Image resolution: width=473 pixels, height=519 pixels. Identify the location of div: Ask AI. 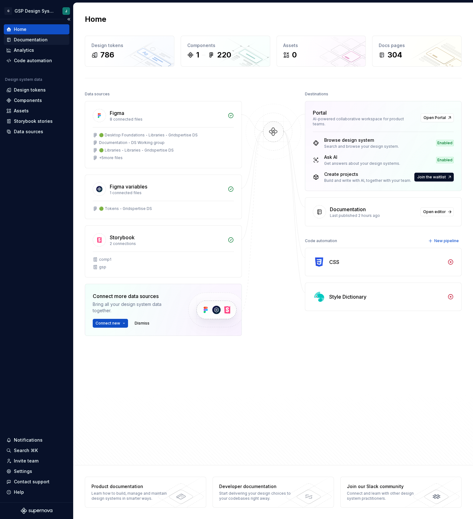
(362, 157).